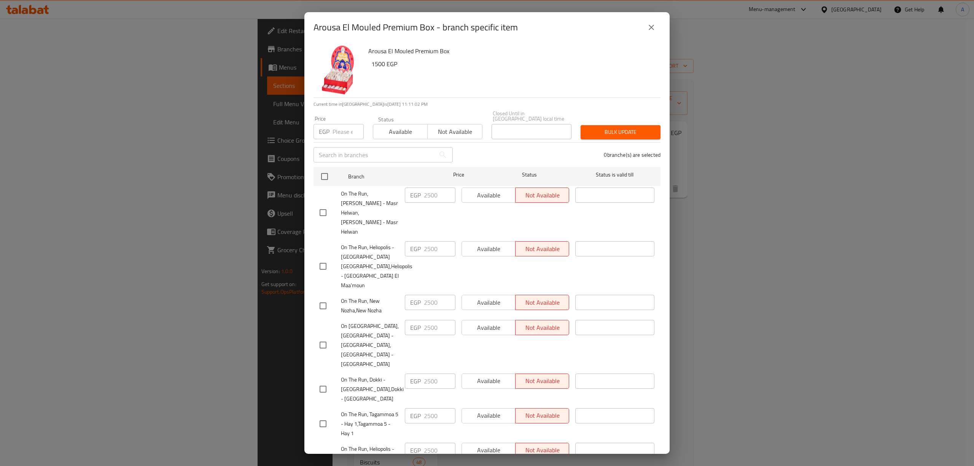 Image resolution: width=974 pixels, height=466 pixels. Describe the element at coordinates (621, 132) in the screenshot. I see `button: Bulk update` at that location.